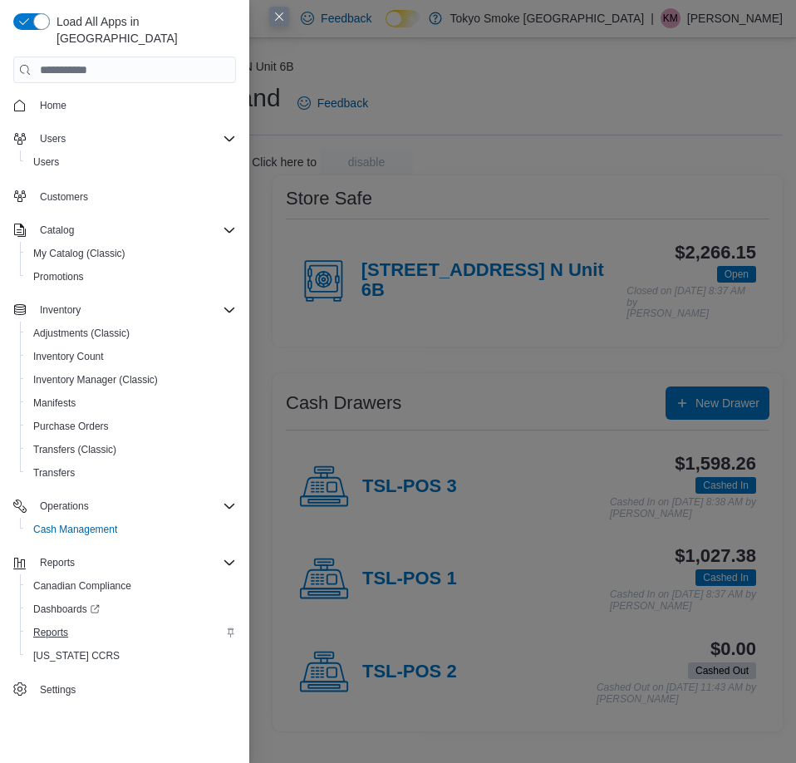  Describe the element at coordinates (131, 380) in the screenshot. I see `button: Inventory Manager (Classic)` at that location.